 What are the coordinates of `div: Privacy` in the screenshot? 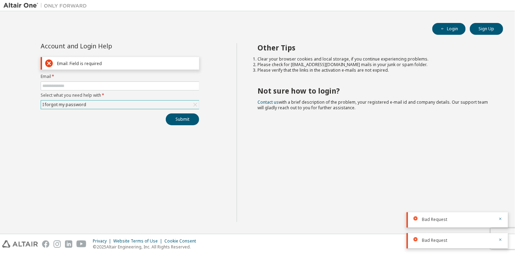 It's located at (103, 241).